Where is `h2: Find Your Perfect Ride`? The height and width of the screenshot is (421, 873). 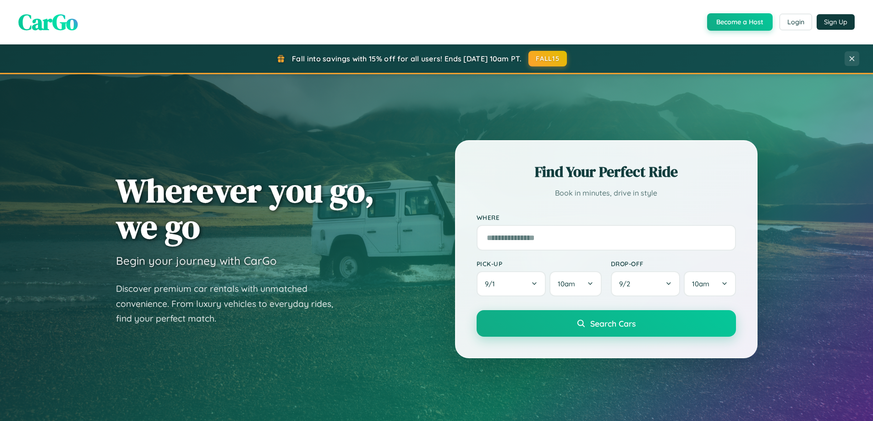
h2: Find Your Perfect Ride is located at coordinates (606, 172).